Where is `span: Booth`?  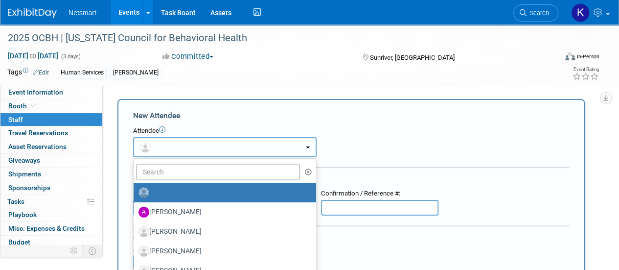 span: Booth is located at coordinates (23, 106).